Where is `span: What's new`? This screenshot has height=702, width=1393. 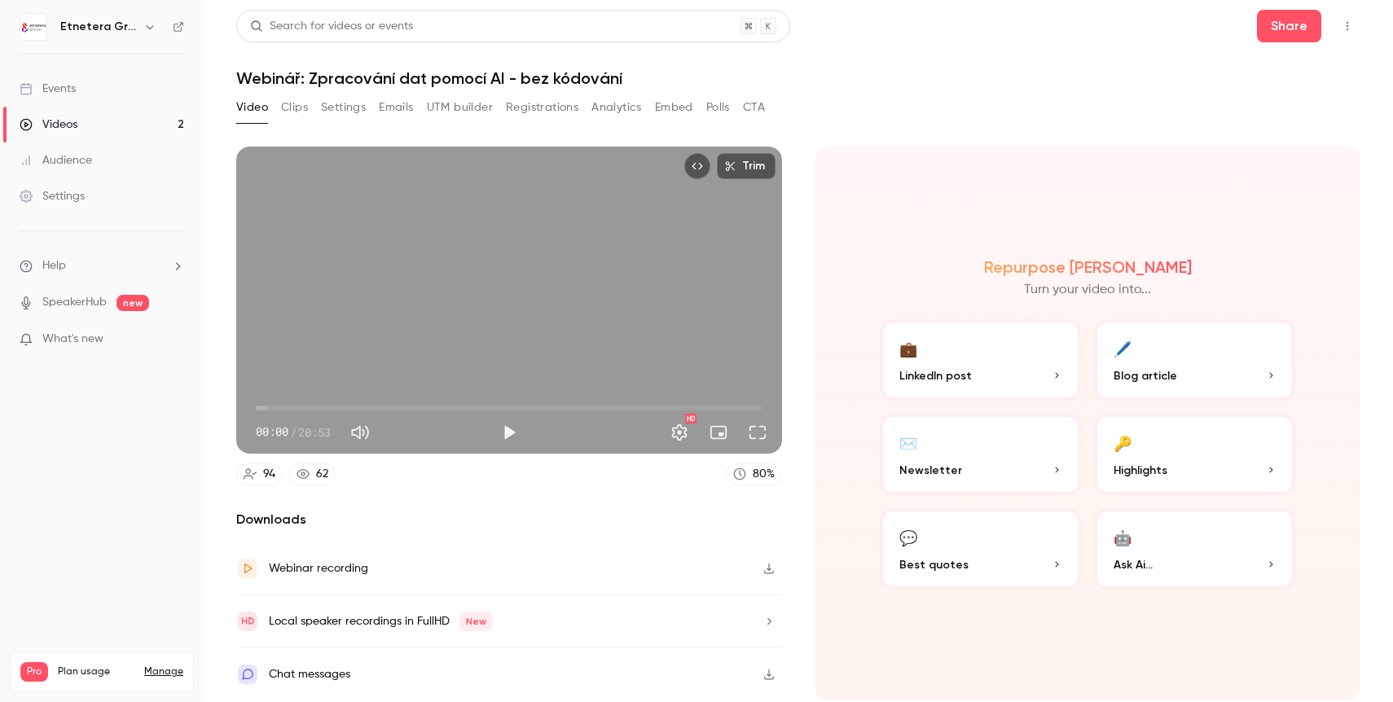 span: What's new is located at coordinates (72, 339).